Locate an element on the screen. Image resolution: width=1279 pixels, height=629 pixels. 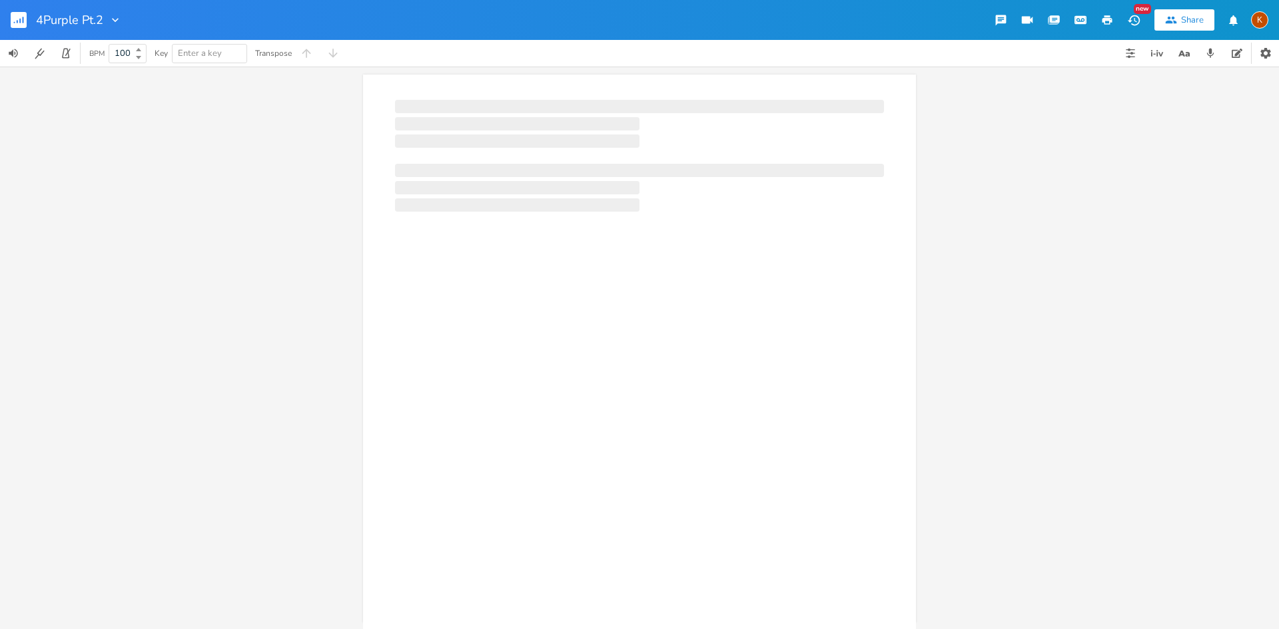
span: Enter a key is located at coordinates (200, 53).